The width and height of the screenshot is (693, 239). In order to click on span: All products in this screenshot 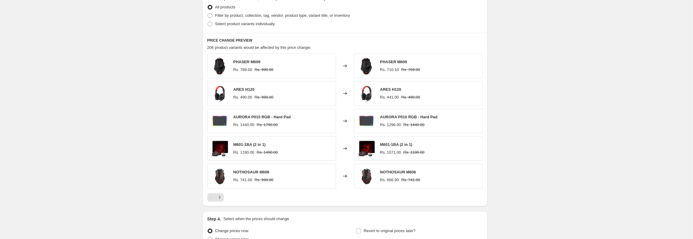, I will do `click(225, 7)`.